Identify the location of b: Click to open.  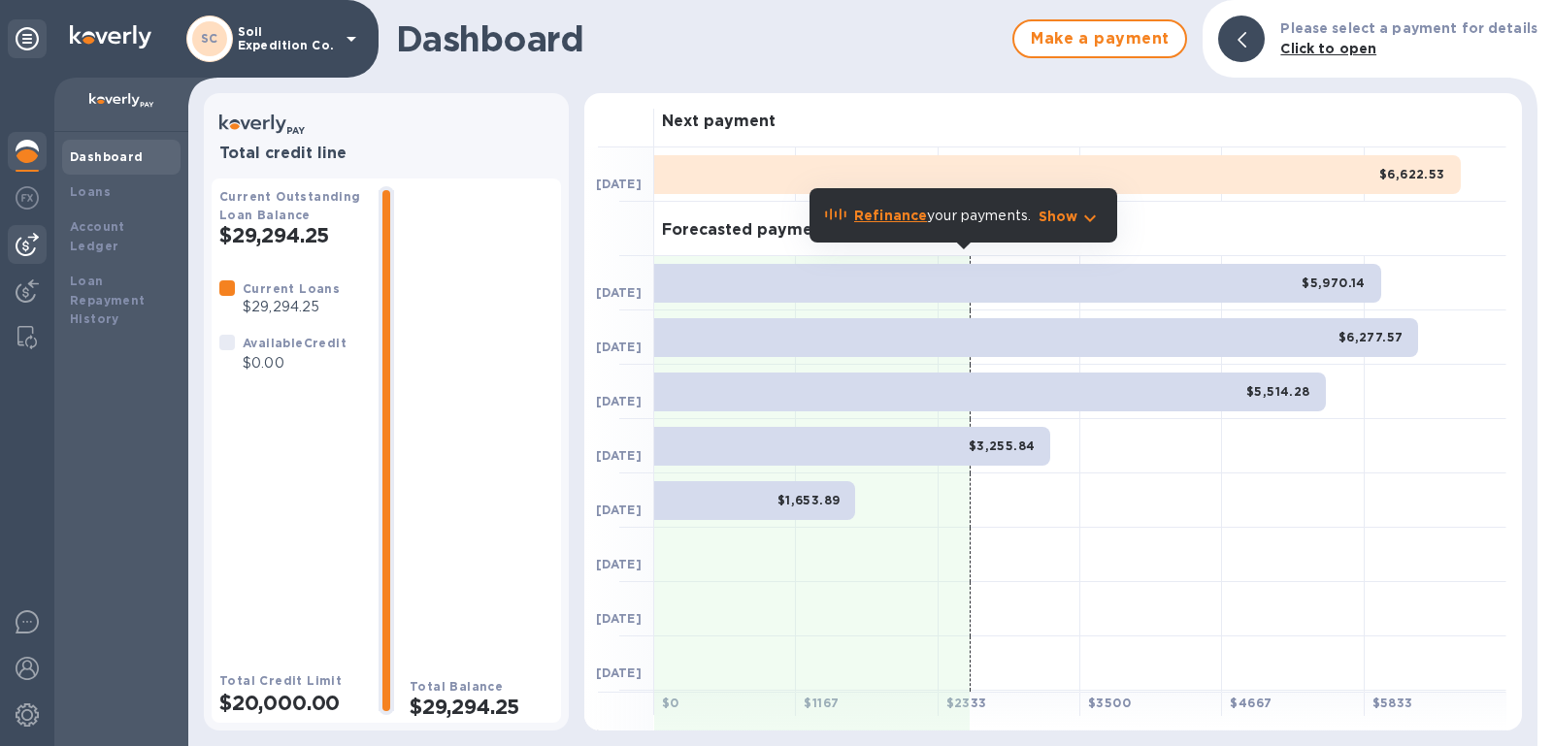
(1327, 49).